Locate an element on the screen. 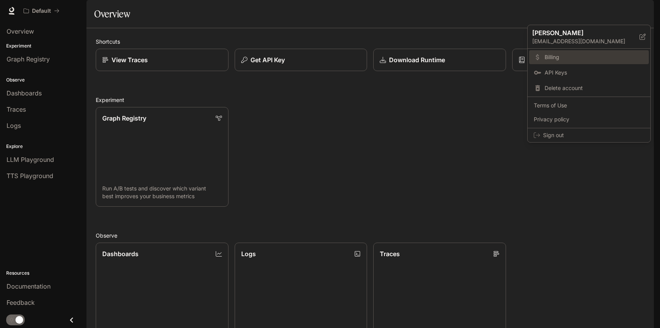  span: Terms of Use is located at coordinates (589, 105).